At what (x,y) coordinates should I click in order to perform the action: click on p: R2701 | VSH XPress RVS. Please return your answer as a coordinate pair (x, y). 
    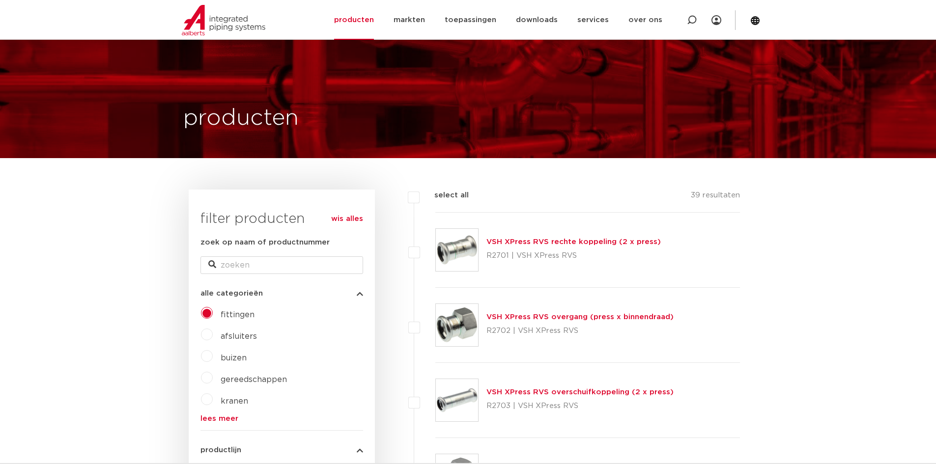
    Looking at the image, I should click on (573, 256).